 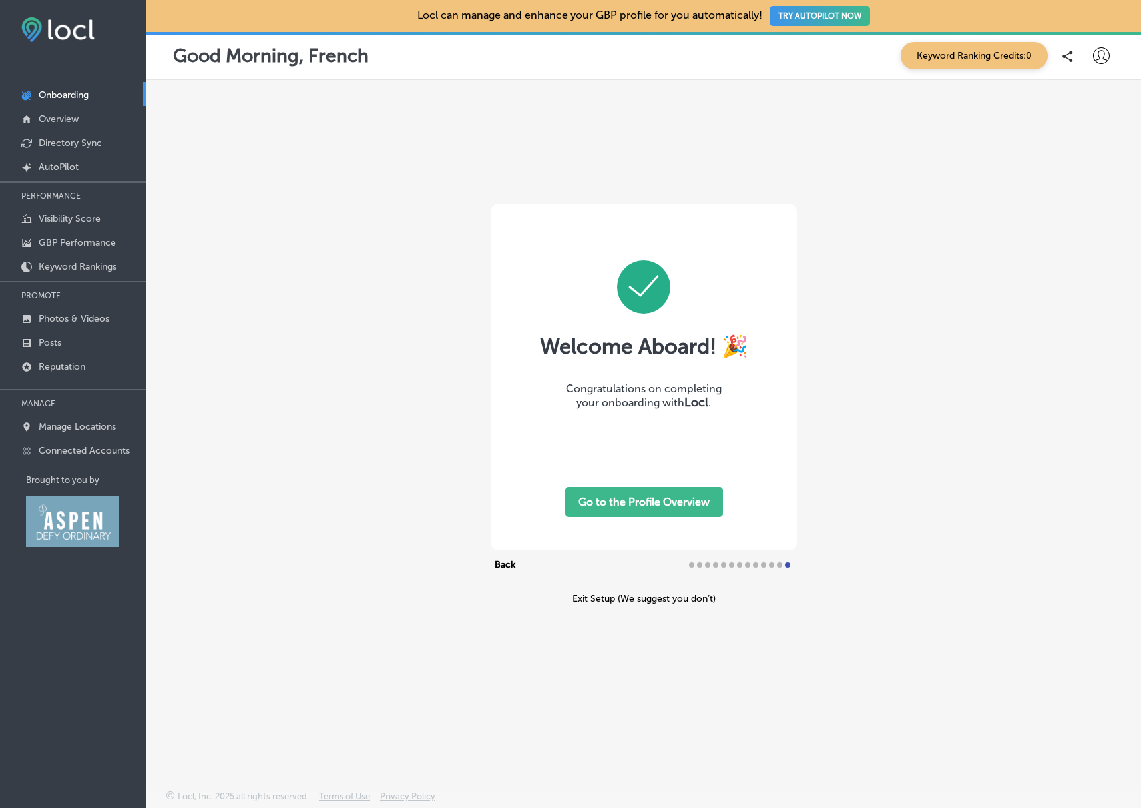 I want to click on div: Exit Setup (We suggest you don’t), so click(x=644, y=598).